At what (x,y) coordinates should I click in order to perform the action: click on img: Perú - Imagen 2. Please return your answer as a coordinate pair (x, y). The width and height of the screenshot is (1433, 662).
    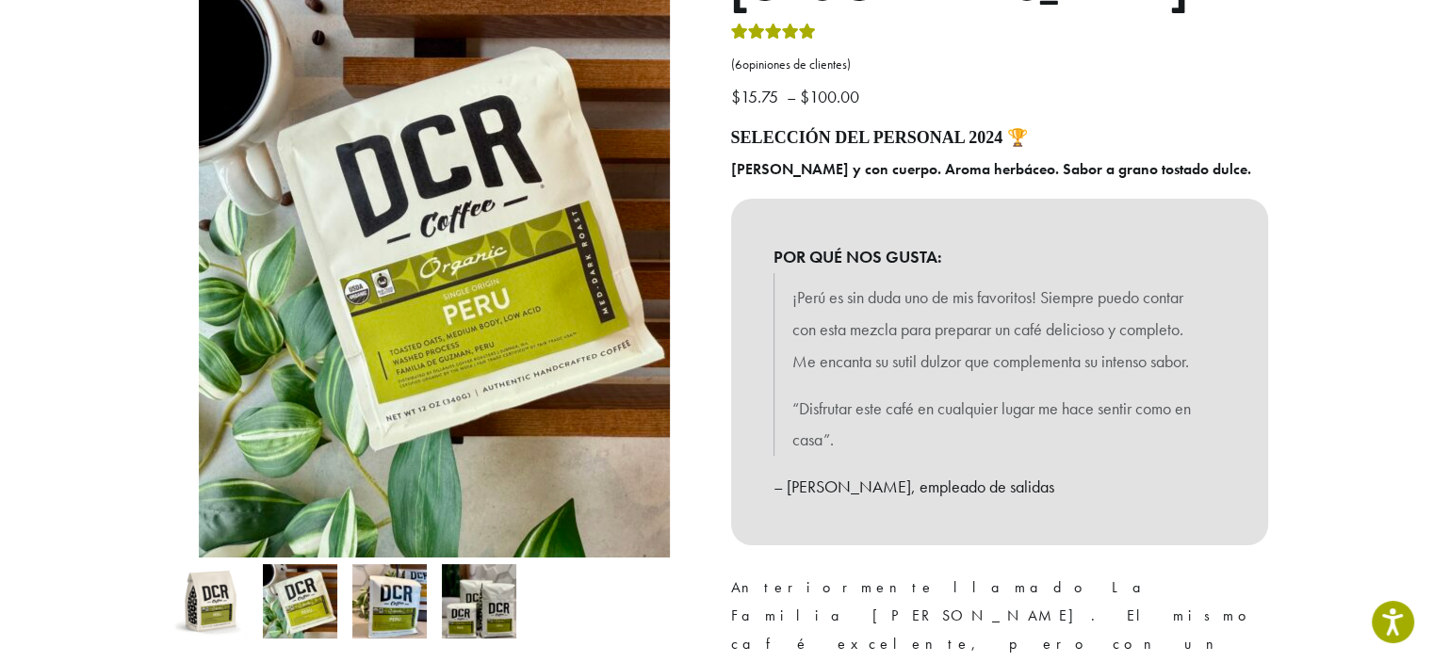
    Looking at the image, I should click on (300, 601).